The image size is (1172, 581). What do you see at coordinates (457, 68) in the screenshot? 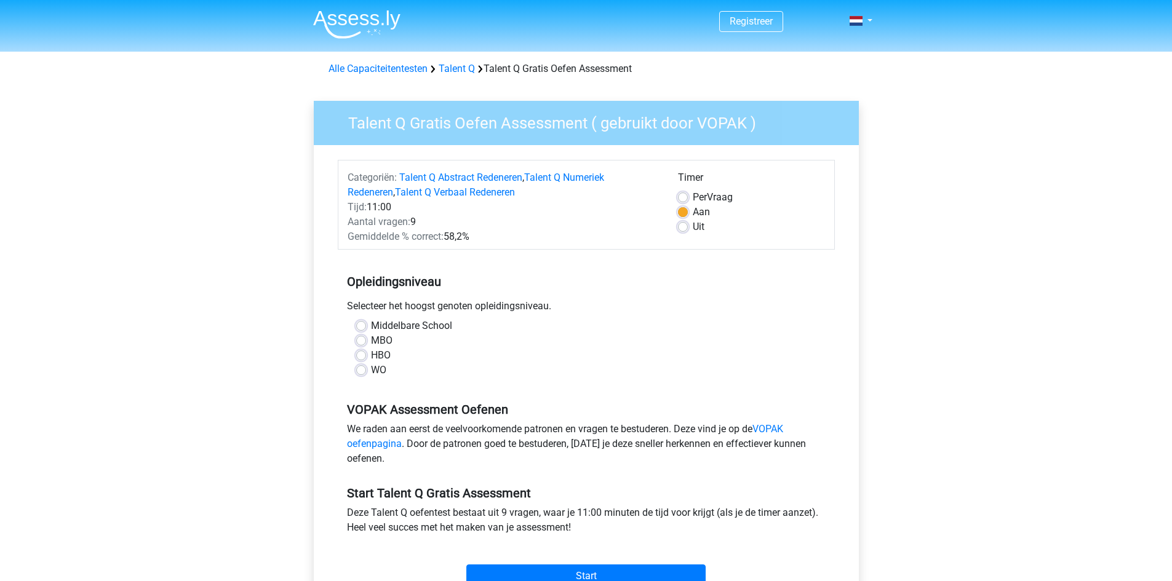
I see `a: Talent Q` at bounding box center [457, 68].